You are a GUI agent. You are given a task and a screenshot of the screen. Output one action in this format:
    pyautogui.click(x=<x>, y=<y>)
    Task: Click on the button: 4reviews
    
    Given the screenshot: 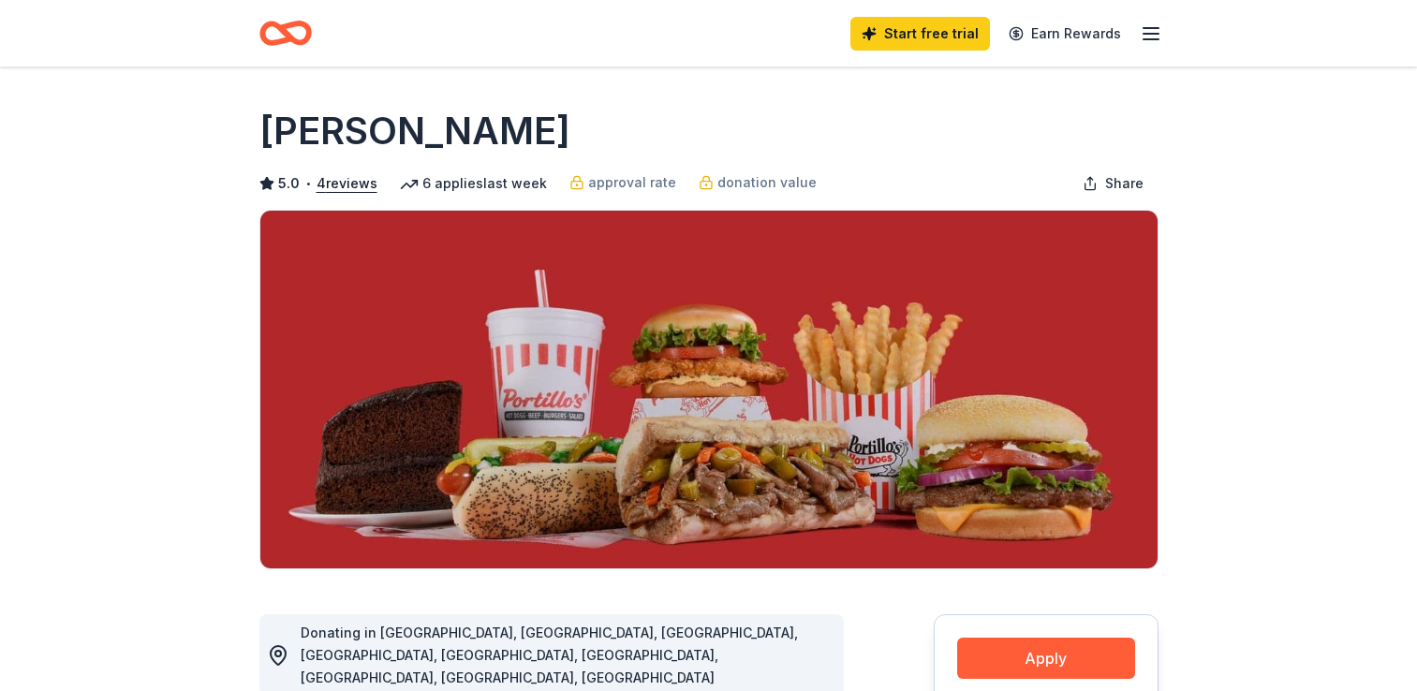 What is the action you would take?
    pyautogui.click(x=347, y=184)
    